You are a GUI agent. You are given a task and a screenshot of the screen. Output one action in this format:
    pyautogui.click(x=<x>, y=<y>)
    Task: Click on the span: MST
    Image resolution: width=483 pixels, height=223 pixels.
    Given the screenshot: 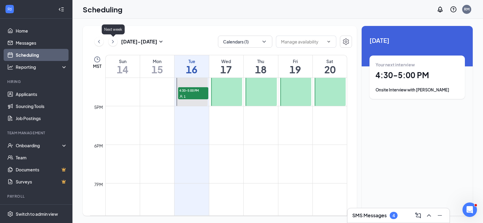 What is the action you would take?
    pyautogui.click(x=97, y=66)
    